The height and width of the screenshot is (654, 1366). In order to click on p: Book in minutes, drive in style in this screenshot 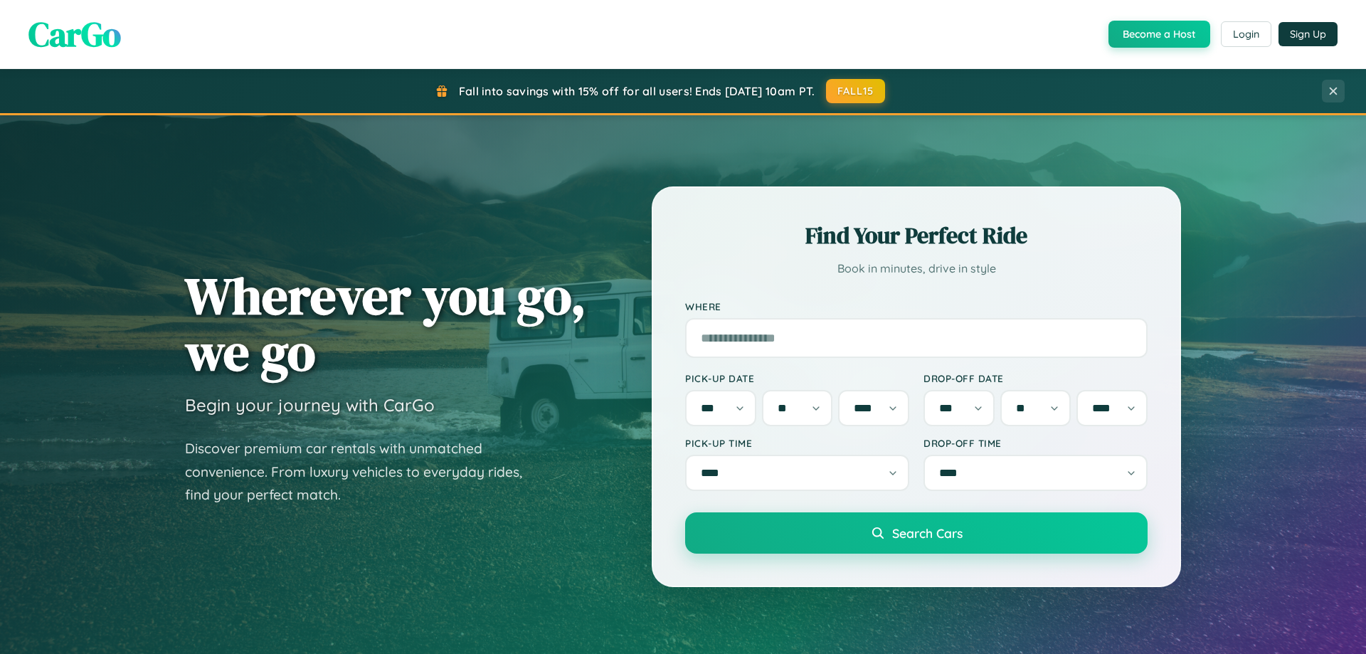, I will do `click(916, 268)`.